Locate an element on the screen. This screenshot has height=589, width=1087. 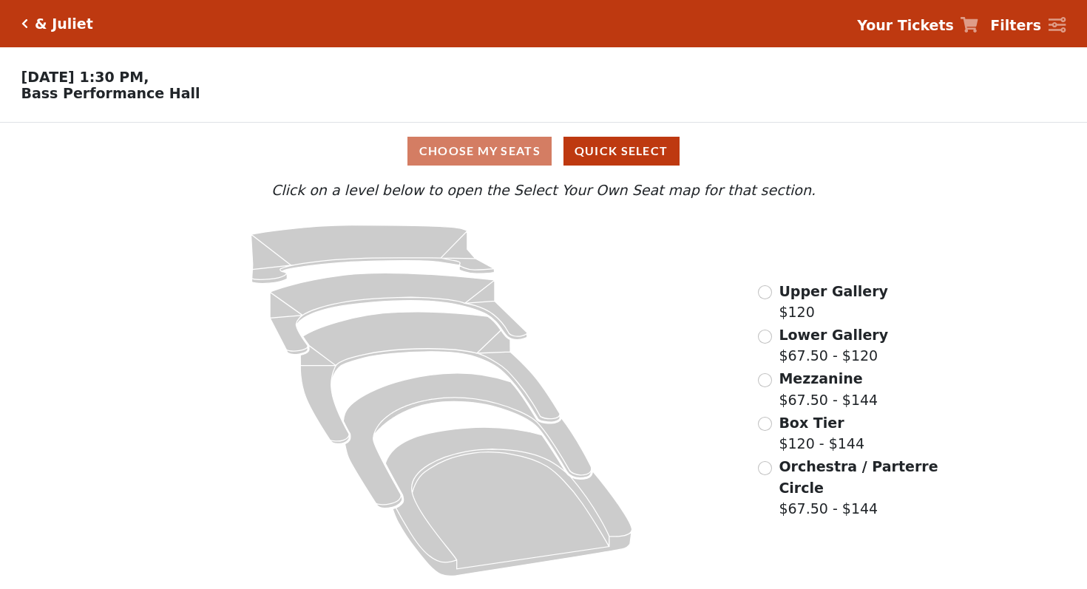
a: Filters is located at coordinates (1028, 25).